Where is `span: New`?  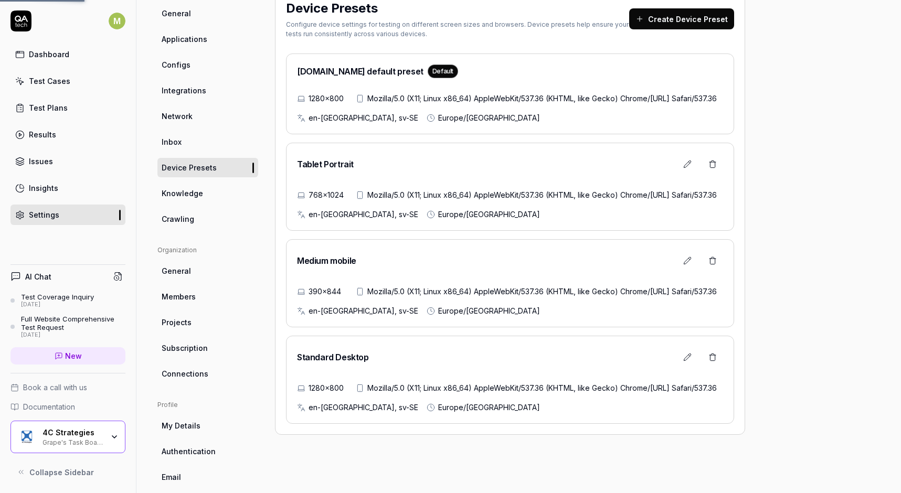
span: New is located at coordinates (73, 356).